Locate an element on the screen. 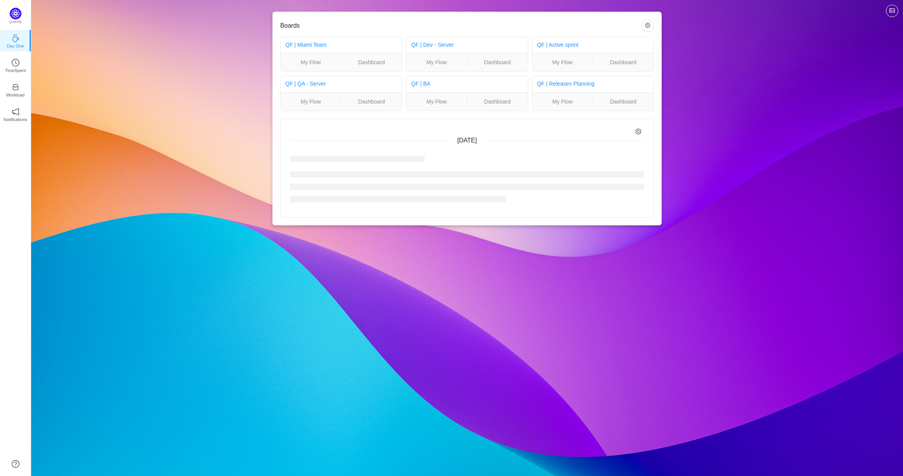  a: QF | BA is located at coordinates (421, 84).